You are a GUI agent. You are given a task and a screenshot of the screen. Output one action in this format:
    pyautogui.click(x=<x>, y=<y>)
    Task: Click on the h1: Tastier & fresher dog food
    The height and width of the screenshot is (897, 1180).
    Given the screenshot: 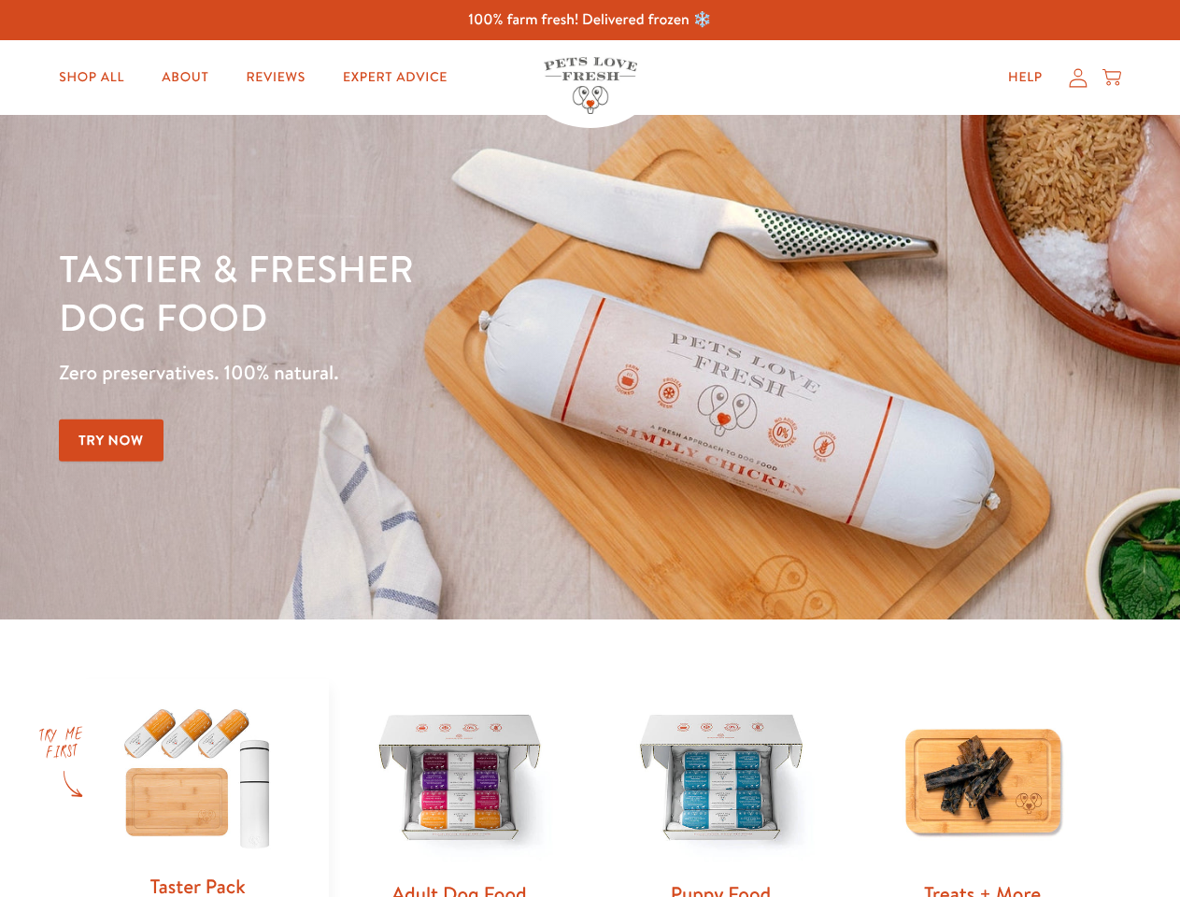 What is the action you would take?
    pyautogui.click(x=413, y=292)
    